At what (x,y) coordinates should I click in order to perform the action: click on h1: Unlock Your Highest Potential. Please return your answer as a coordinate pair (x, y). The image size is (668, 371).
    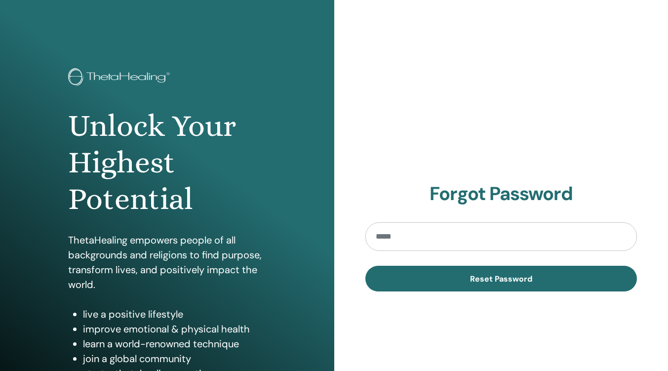
    Looking at the image, I should click on (167, 162).